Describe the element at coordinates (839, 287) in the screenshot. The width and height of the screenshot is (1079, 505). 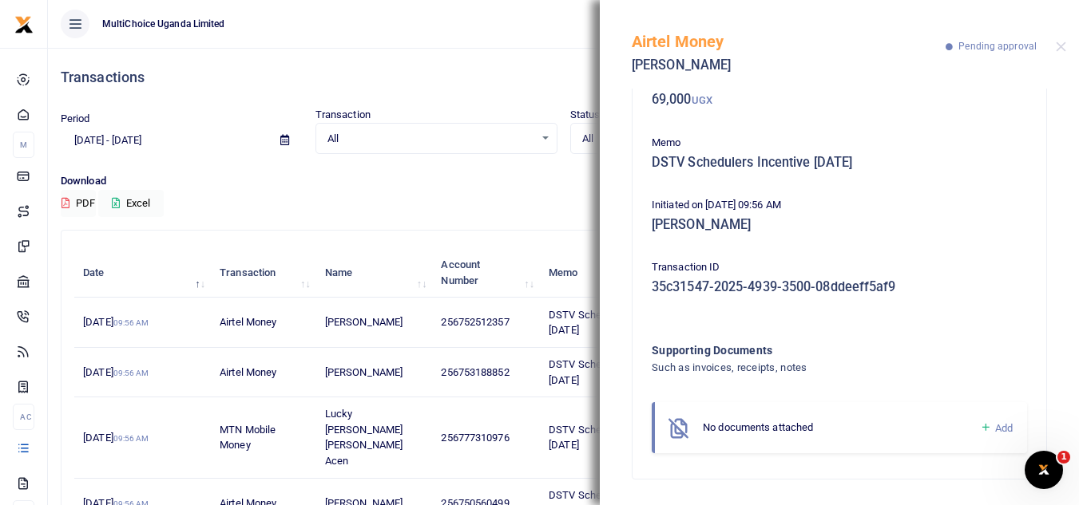
I see `h5: 35c31547-2025-4939-3500-08ddeeff5af9` at that location.